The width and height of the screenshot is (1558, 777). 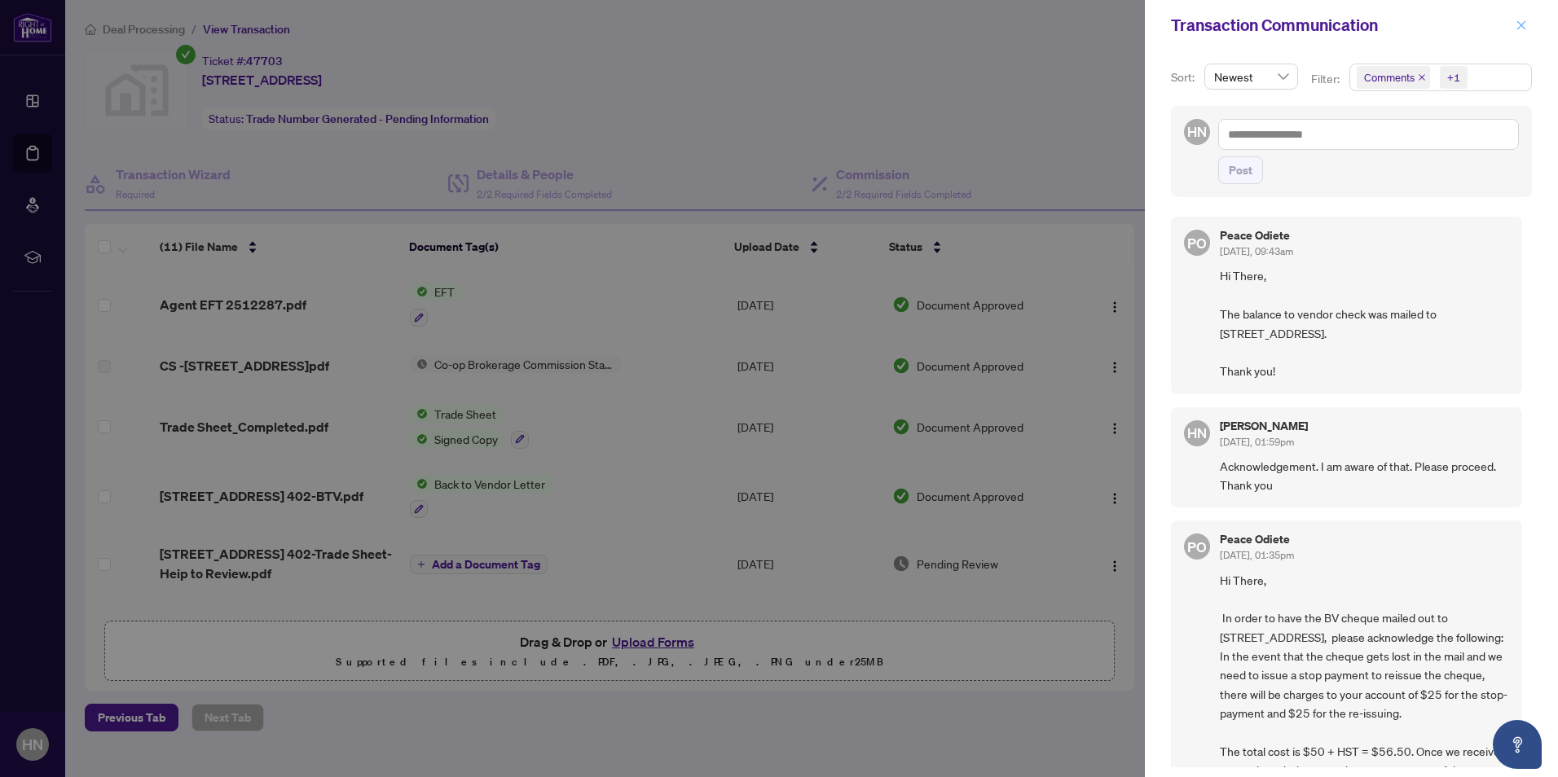 What do you see at coordinates (1517, 745) in the screenshot?
I see `button: Open asap` at bounding box center [1517, 745].